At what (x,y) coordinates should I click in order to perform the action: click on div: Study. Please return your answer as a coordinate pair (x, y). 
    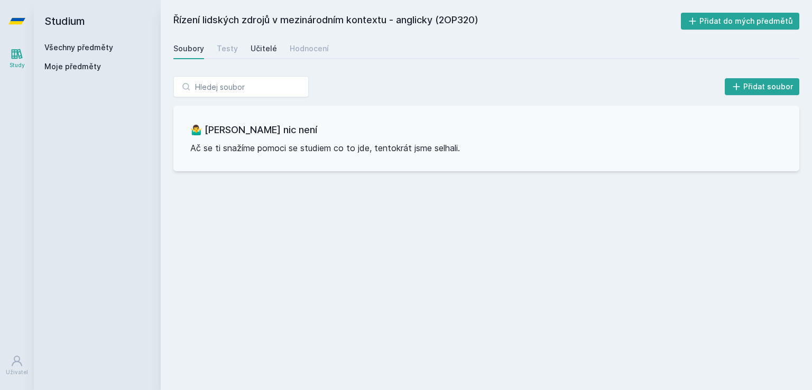
    Looking at the image, I should click on (17, 65).